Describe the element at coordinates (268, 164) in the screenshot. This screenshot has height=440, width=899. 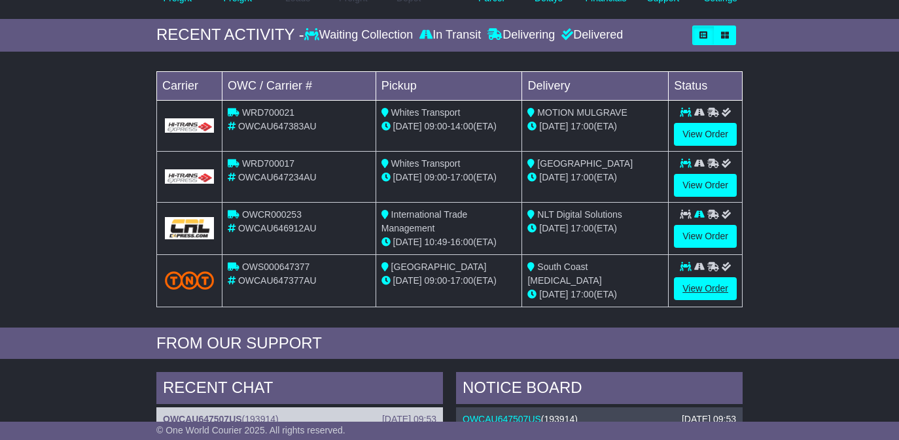
I see `span: WRD700017` at that location.